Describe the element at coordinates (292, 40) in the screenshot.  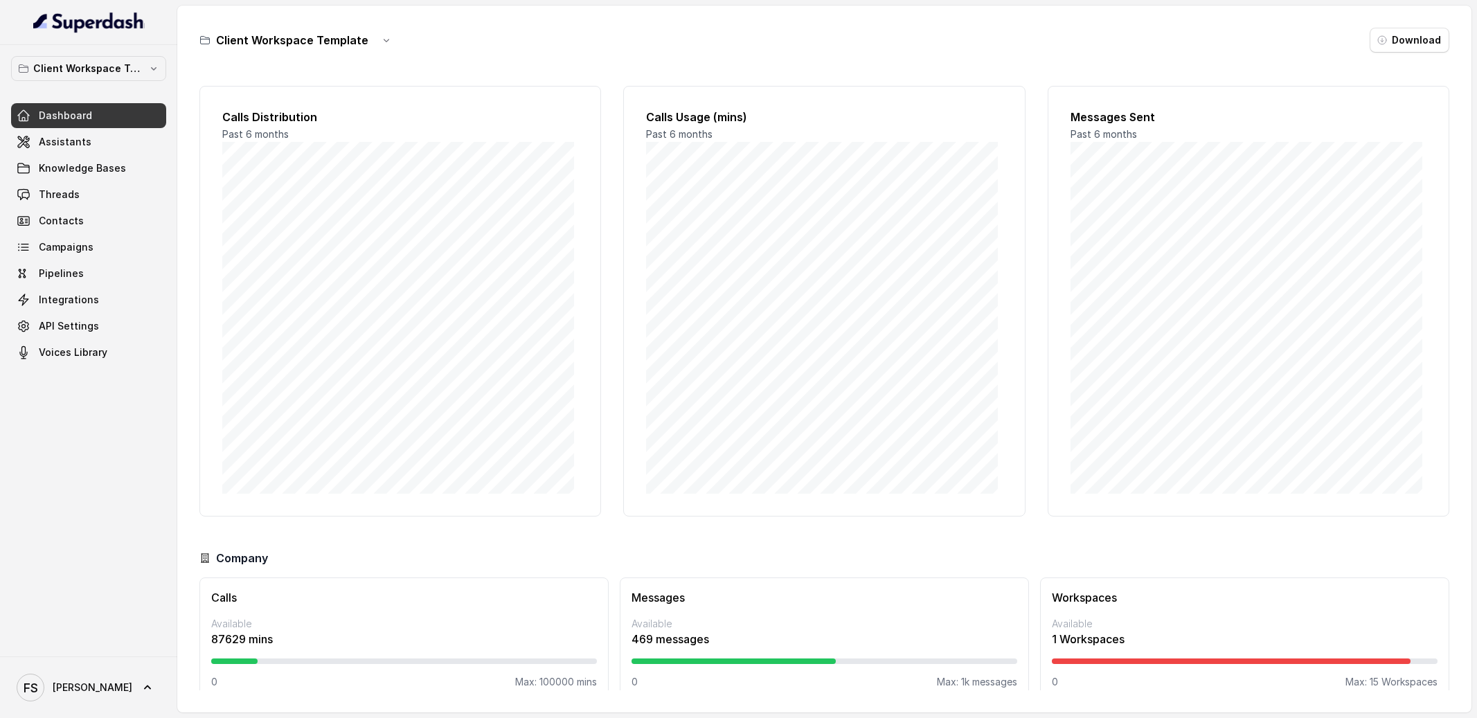
I see `h3: Client Workspace Template` at that location.